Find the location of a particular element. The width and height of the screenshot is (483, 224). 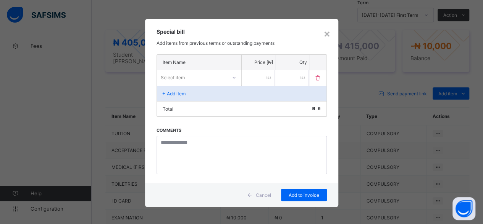

span: ₦ 0 is located at coordinates (317, 109).